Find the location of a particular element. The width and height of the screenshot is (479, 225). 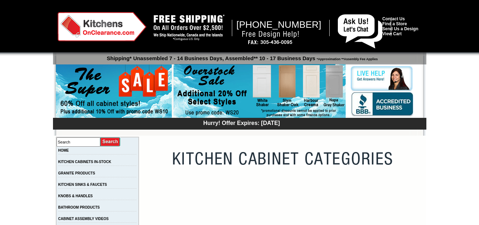

a: View Cart is located at coordinates (392, 34).